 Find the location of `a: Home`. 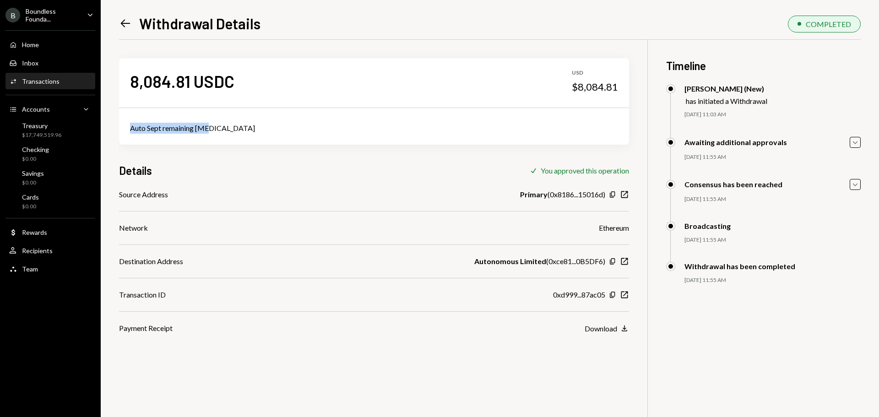

a: Home is located at coordinates (50, 44).